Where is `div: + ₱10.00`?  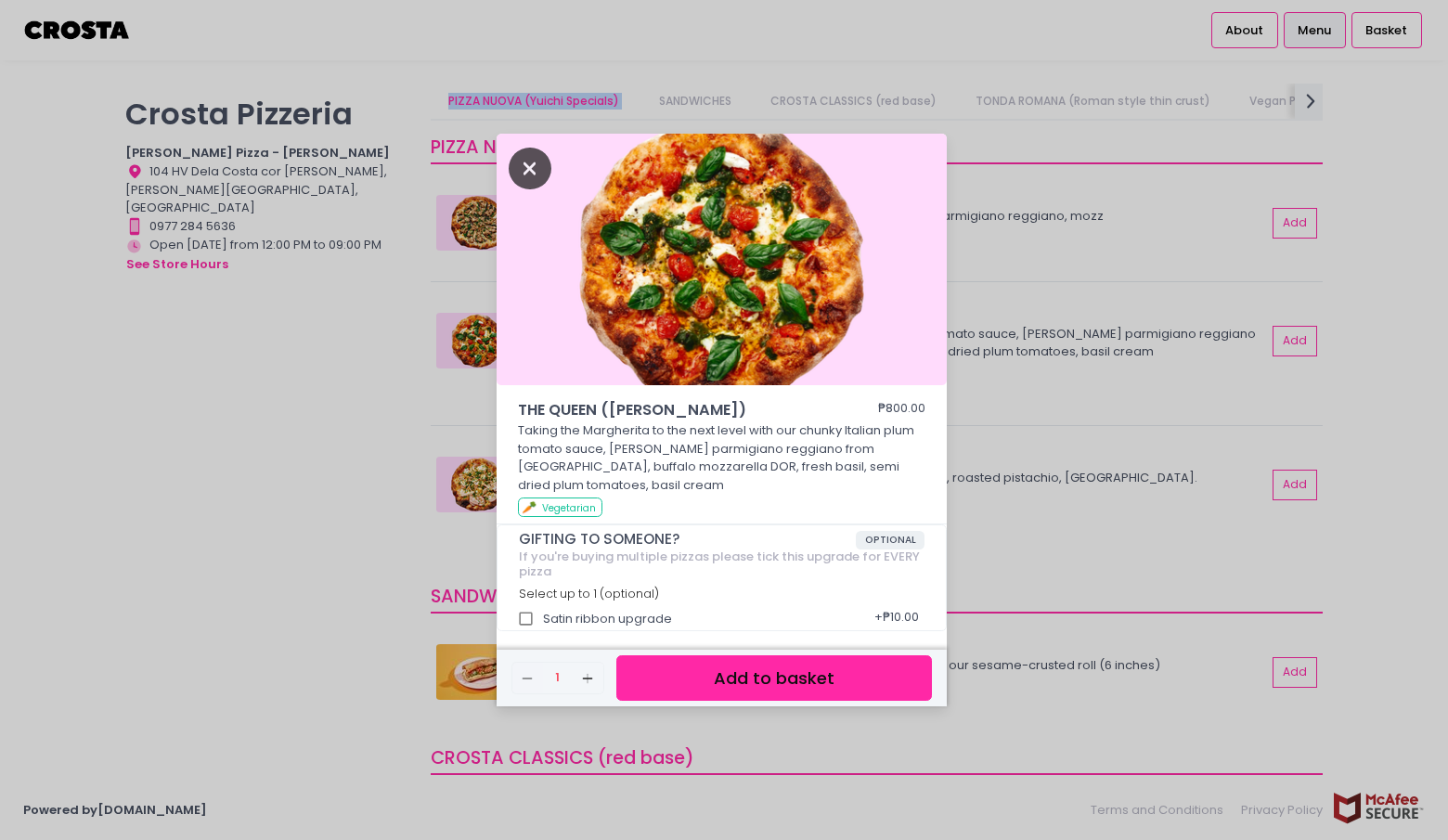 div: + ₱10.00 is located at coordinates (896, 619).